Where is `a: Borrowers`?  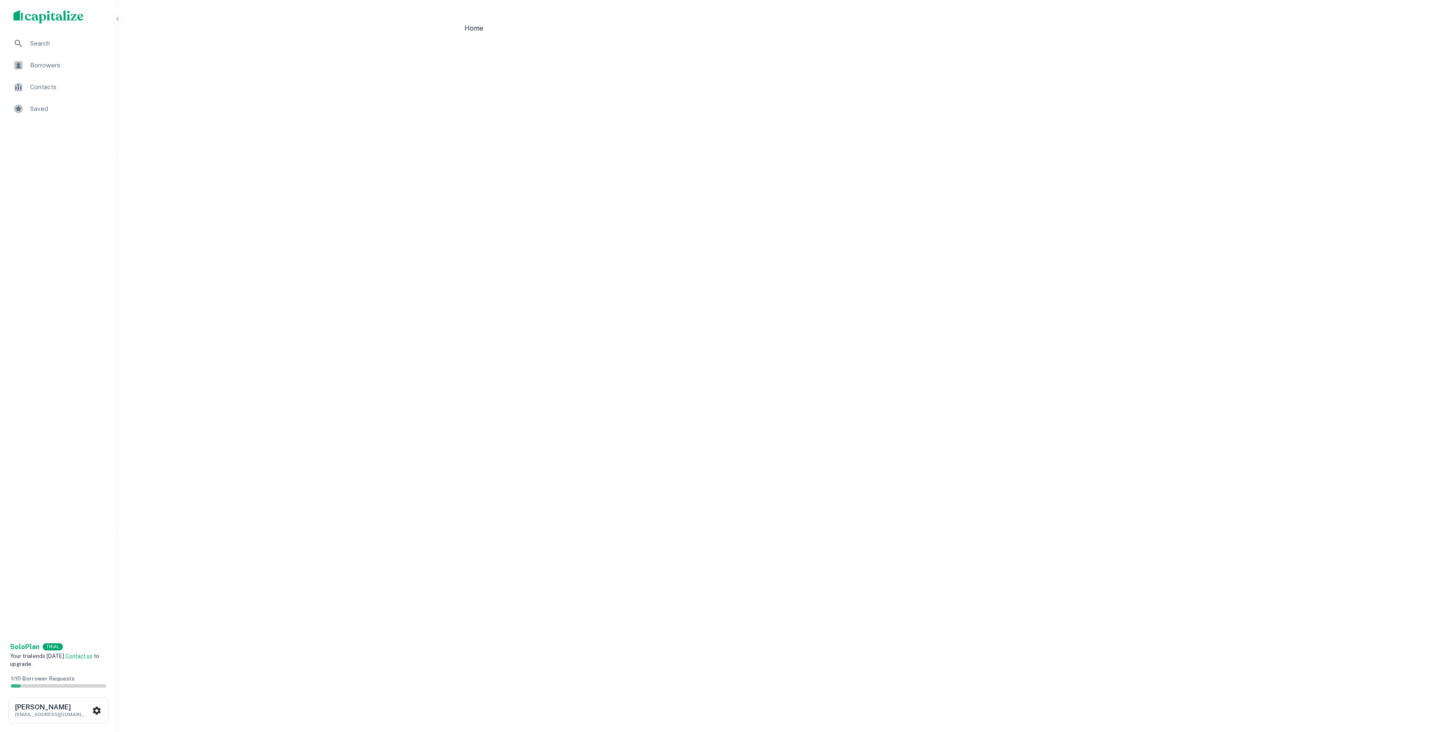
a: Borrowers is located at coordinates (58, 65).